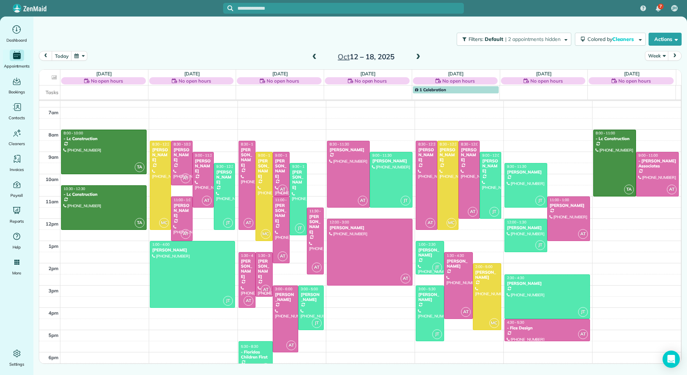  What do you see at coordinates (54, 335) in the screenshot?
I see `span: 5pm` at bounding box center [54, 335].